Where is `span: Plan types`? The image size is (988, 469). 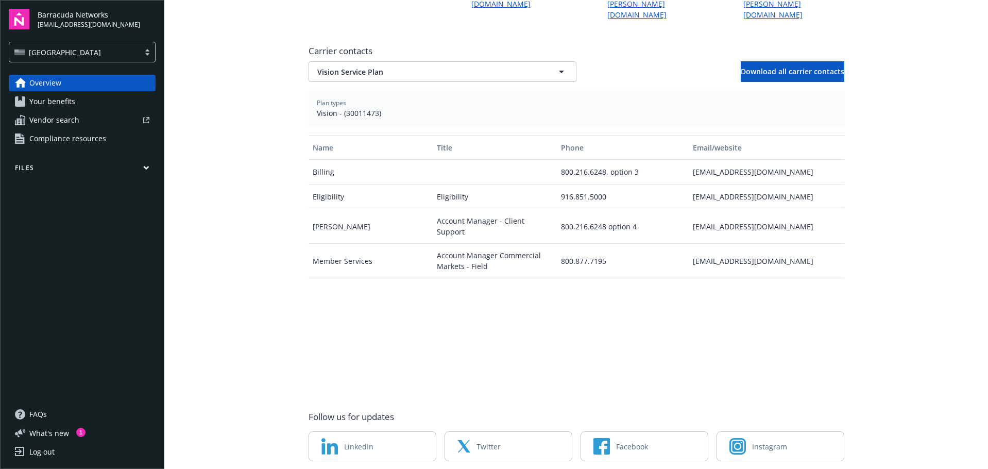 span: Plan types is located at coordinates (576, 103).